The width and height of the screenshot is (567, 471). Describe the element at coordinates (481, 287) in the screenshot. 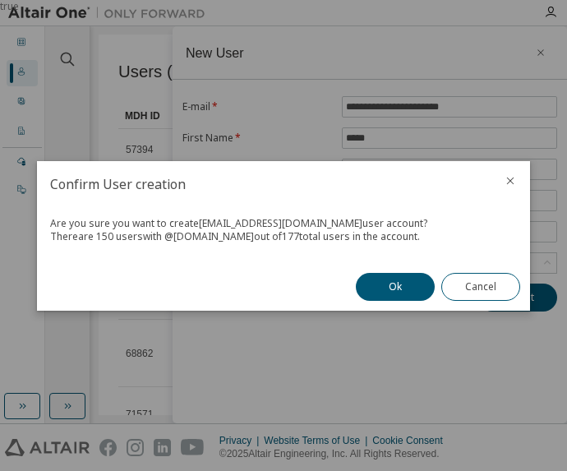

I see `button: Cancel` at that location.